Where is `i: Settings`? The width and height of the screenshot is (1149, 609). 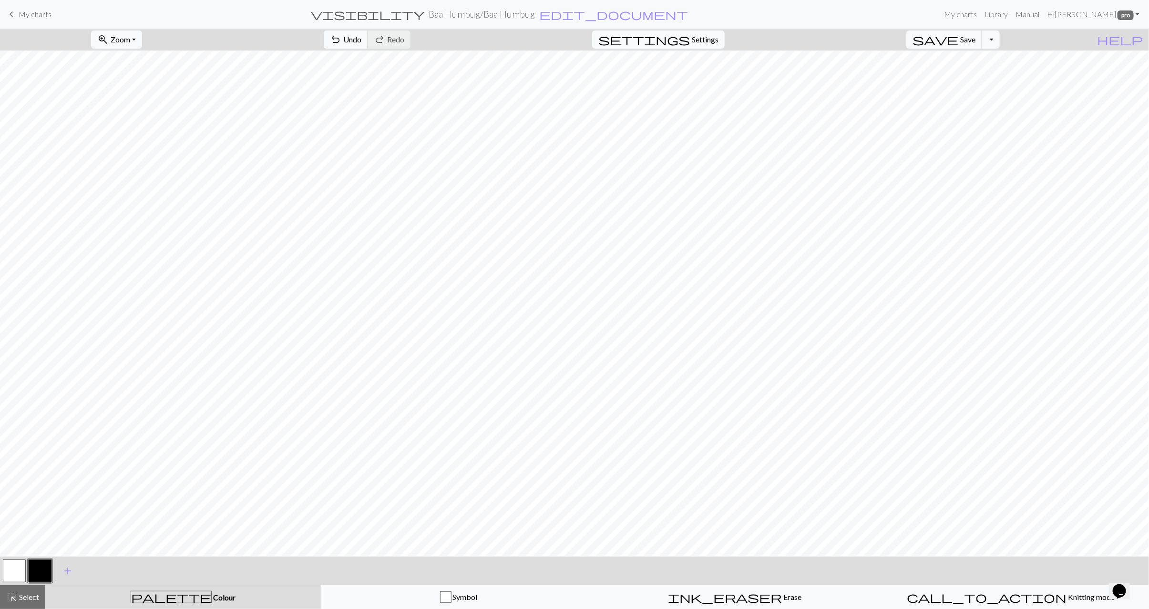
i: Settings is located at coordinates (644, 40).